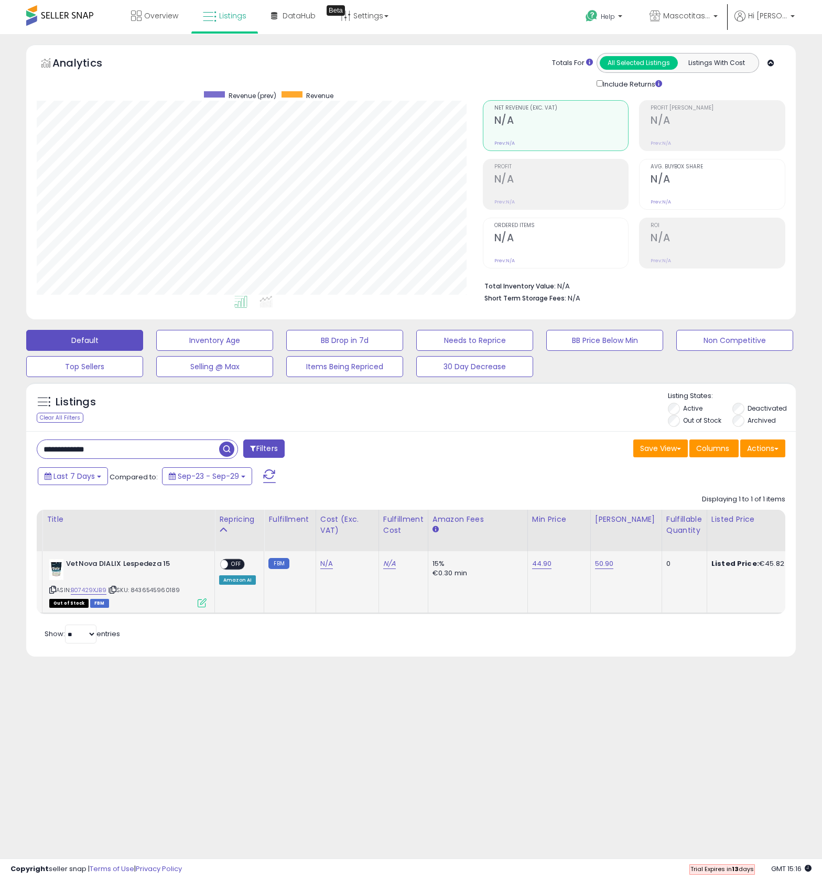 This screenshot has width=822, height=880. Describe the element at coordinates (525, 298) in the screenshot. I see `b: Short Term Storage Fees:` at that location.